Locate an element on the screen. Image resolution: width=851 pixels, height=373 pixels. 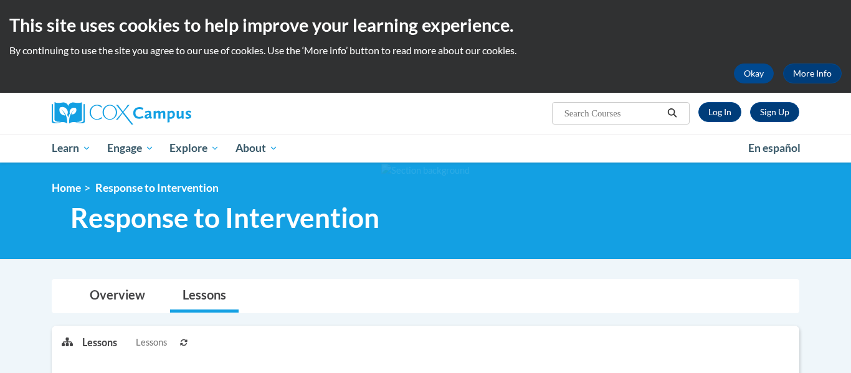
p: By continuing to use the site you agree to our use of cookies. Use the ‘More info’ button to read... is located at coordinates (425, 50).